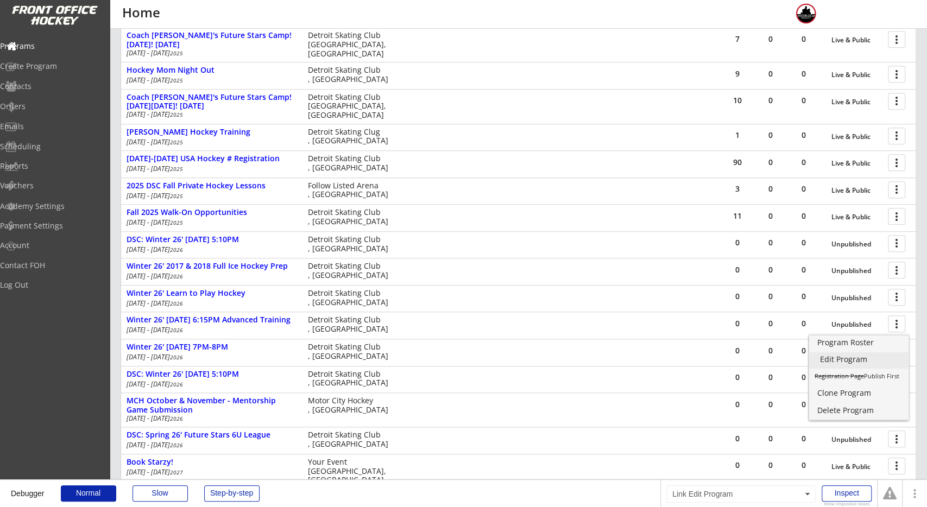  Describe the element at coordinates (737, 100) in the screenshot. I see `div: 10` at that location.